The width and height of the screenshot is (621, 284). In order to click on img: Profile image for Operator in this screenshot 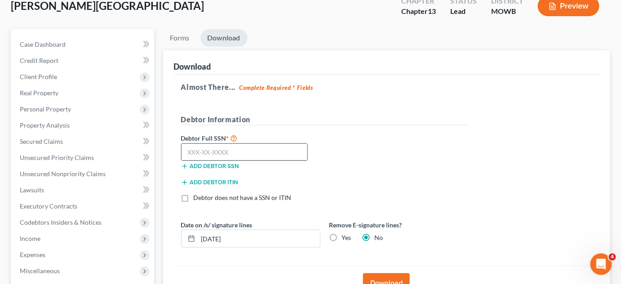, I will do `click(33, 12)`.